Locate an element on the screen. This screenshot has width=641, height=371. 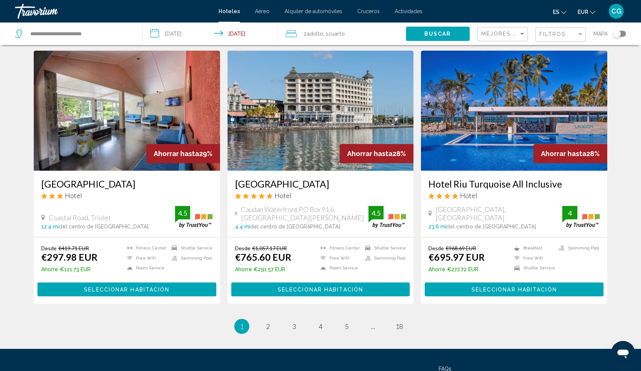
span: 3 is located at coordinates (294, 326).